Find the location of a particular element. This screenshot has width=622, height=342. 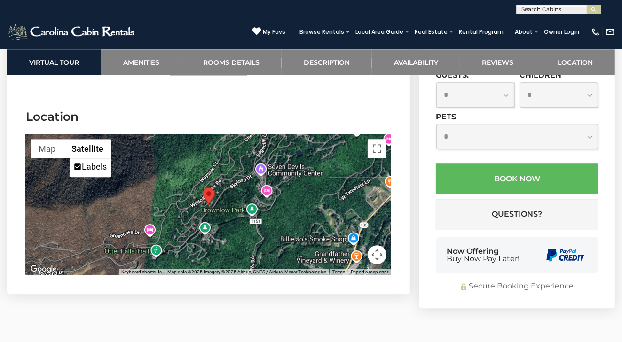

button: Show satellite imagery is located at coordinates (87, 149).